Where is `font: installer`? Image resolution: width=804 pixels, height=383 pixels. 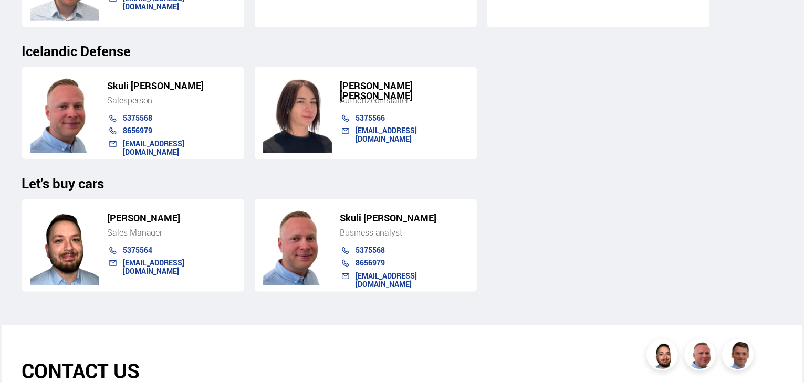 font: installer is located at coordinates (394, 100).